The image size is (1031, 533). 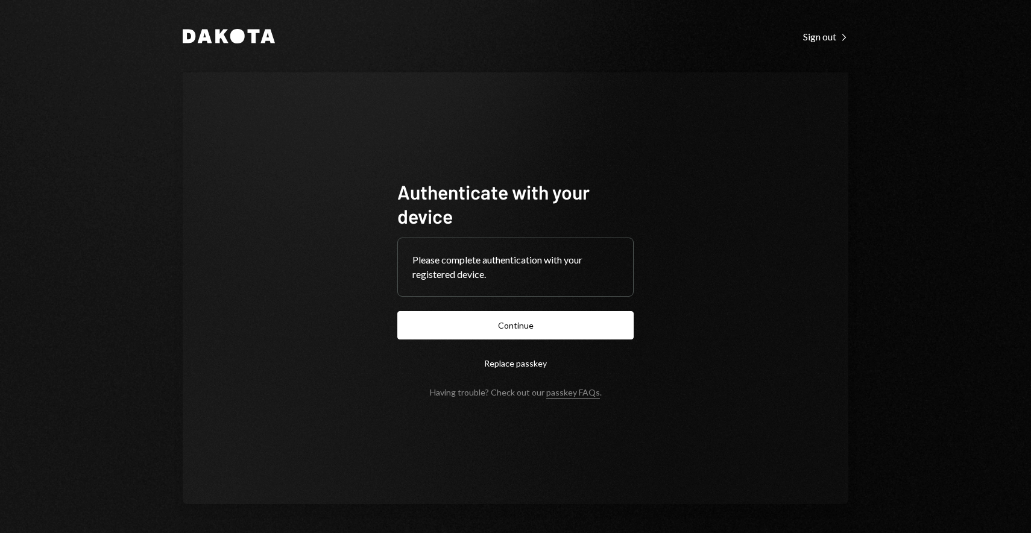 I want to click on button: Continue, so click(x=516, y=325).